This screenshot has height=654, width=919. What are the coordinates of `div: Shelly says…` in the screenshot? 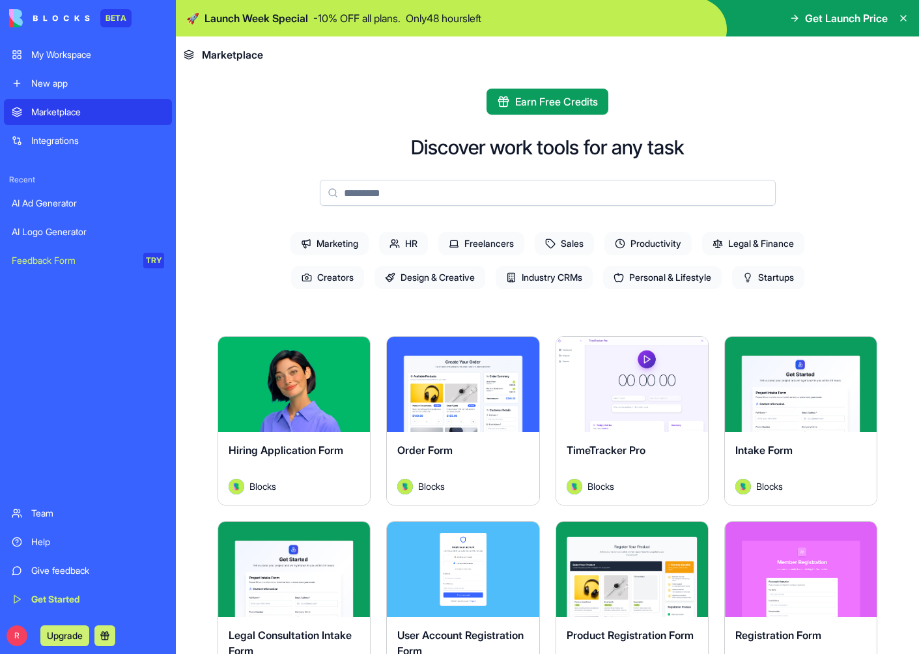 It's located at (130, 119).